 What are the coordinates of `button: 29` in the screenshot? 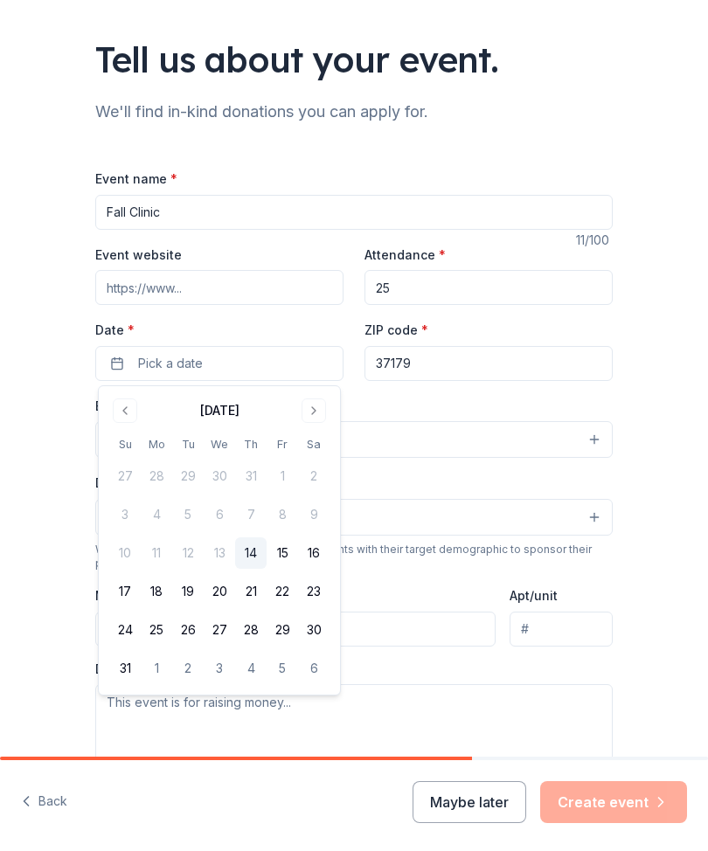 It's located at (282, 630).